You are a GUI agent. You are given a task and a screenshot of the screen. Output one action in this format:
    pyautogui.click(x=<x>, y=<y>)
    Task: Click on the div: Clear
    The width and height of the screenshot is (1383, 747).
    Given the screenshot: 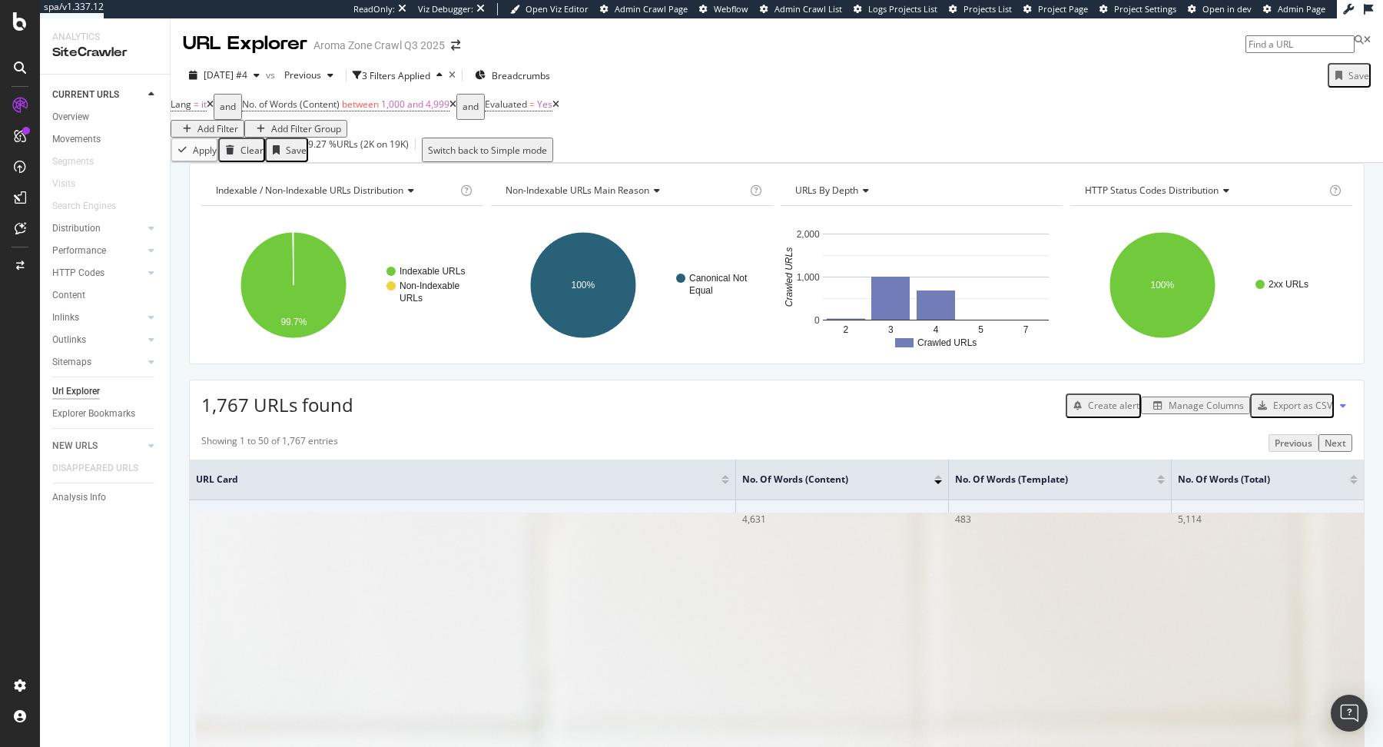 What is the action you would take?
    pyautogui.click(x=252, y=150)
    